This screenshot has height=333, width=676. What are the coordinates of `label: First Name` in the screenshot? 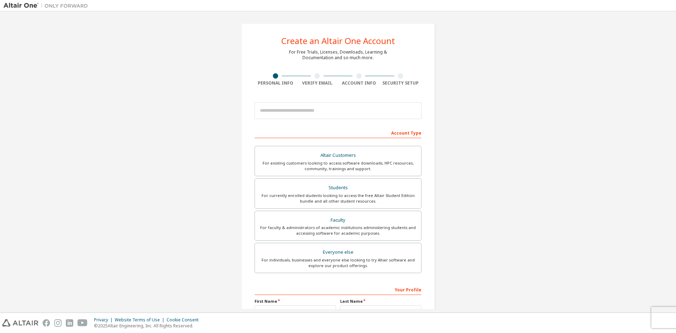 It's located at (295, 301).